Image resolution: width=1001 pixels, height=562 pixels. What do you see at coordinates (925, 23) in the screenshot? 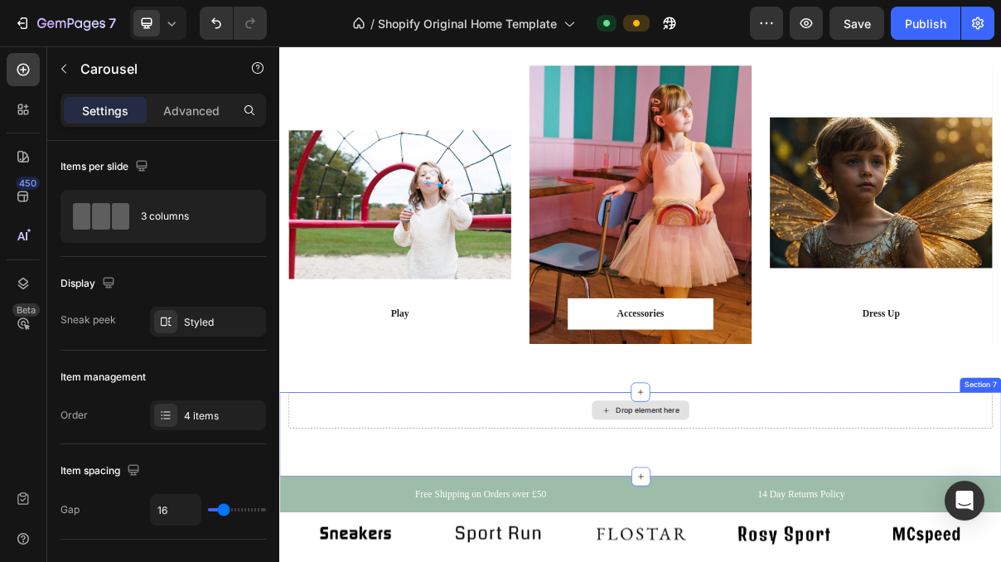
I see `div: Publish` at bounding box center [925, 23].